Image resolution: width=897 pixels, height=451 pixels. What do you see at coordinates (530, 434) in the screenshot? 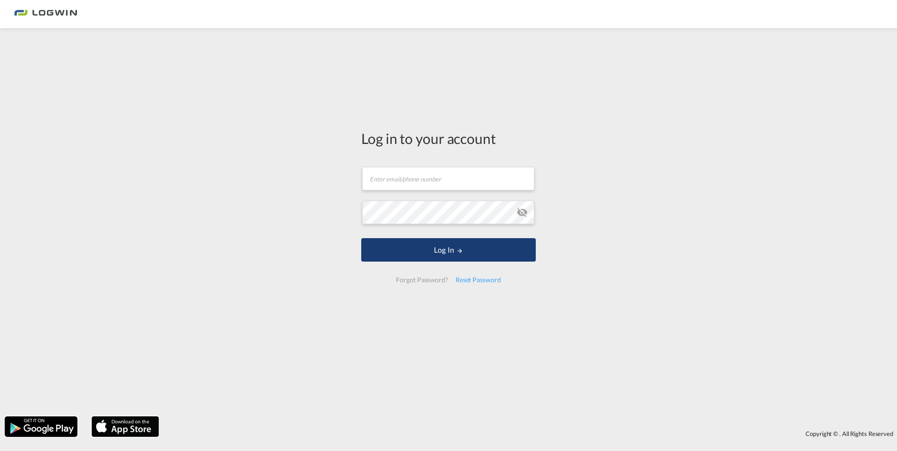
I see `div: Copyright © . All Rights Reserved` at bounding box center [530, 434].